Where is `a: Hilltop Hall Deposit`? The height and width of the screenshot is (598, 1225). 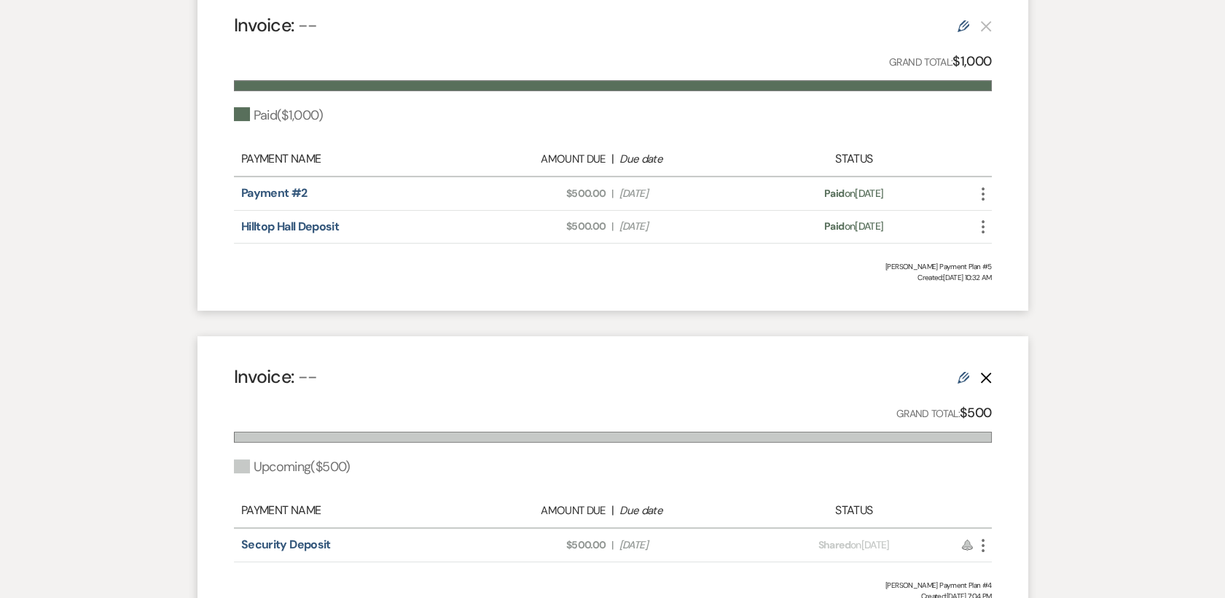
a: Hilltop Hall Deposit is located at coordinates (290, 226).